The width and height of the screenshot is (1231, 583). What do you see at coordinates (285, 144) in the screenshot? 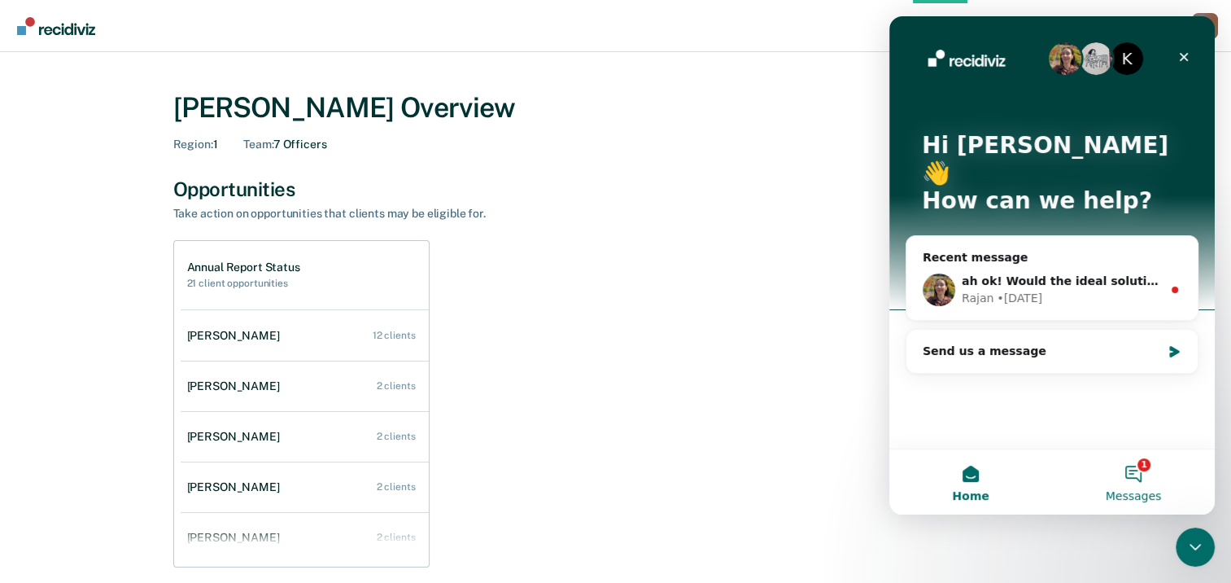
I see `div: 7 Officers` at bounding box center [285, 144].